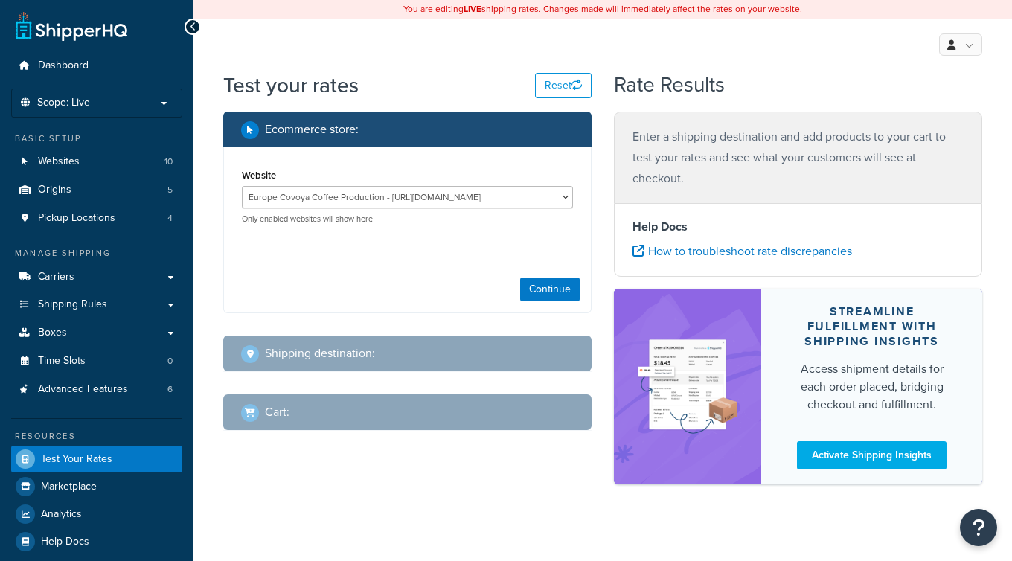  What do you see at coordinates (59, 161) in the screenshot?
I see `span: Websites` at bounding box center [59, 161].